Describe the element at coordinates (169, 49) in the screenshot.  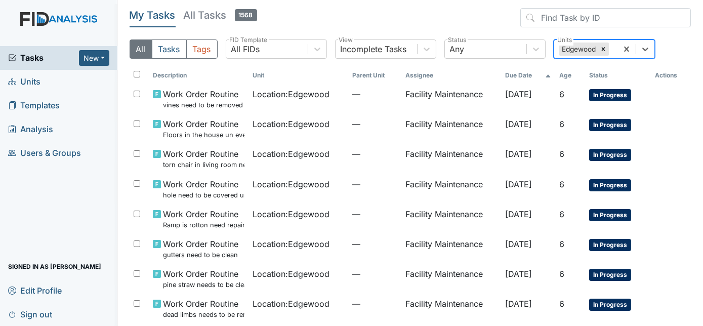
I see `button: Tasks` at that location.